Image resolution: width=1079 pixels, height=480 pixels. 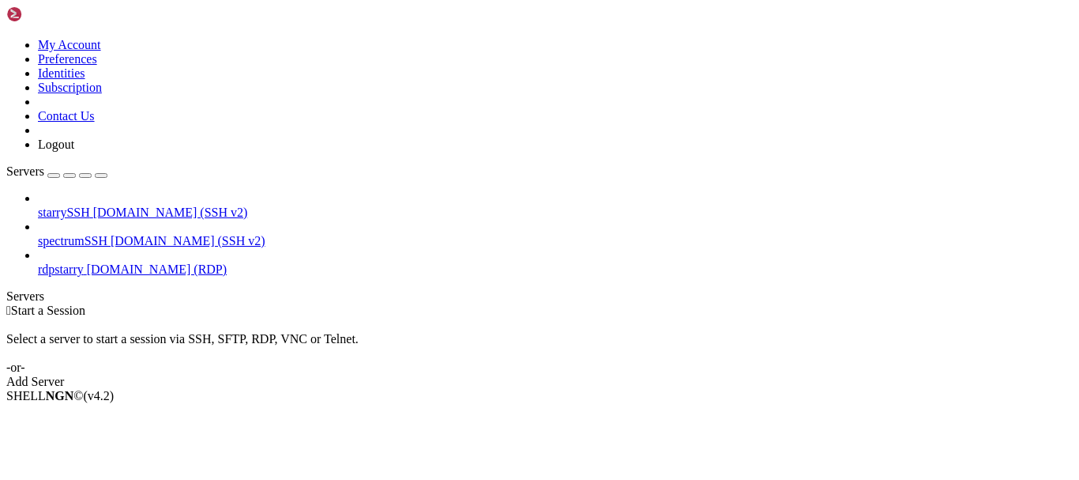 What do you see at coordinates (51, 14) in the screenshot?
I see `img: Shellngn` at bounding box center [51, 14].